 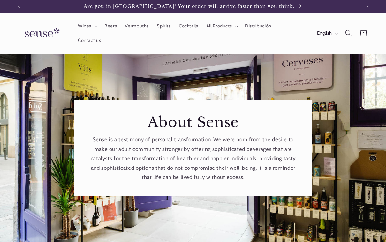 I want to click on a: Vermouths, so click(x=137, y=26).